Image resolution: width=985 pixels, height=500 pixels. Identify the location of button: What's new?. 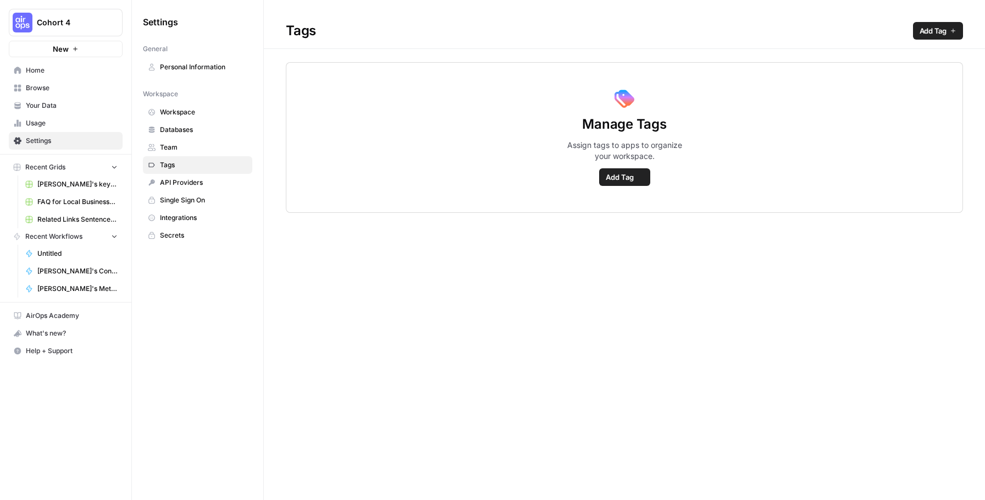
(65, 333).